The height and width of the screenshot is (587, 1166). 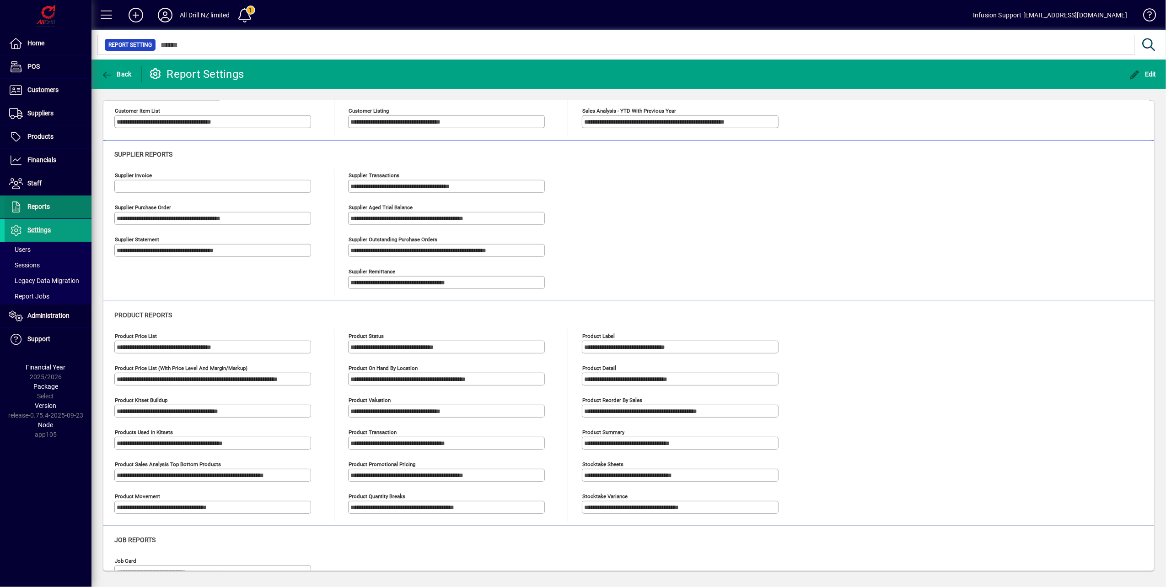 What do you see at coordinates (382, 464) in the screenshot?
I see `mat-label: Product Promotional Pricing` at bounding box center [382, 464].